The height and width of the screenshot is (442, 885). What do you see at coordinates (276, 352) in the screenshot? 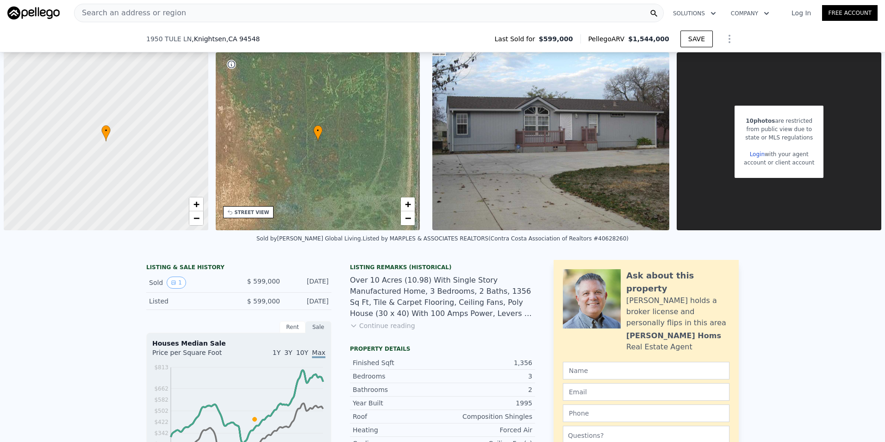
I see `span: 1Y` at bounding box center [276, 352].